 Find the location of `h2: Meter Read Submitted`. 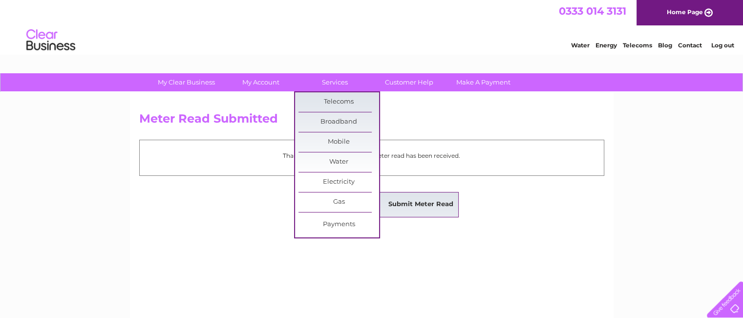

h2: Meter Read Submitted is located at coordinates (372, 121).